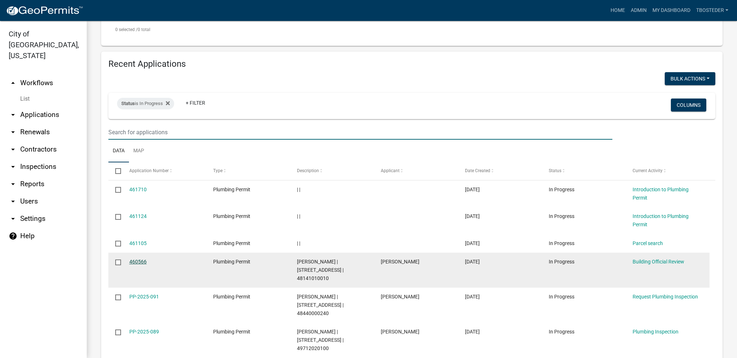 The height and width of the screenshot is (358, 737). Describe the element at coordinates (144, 332) in the screenshot. I see `a: PP-2025-089` at that location.